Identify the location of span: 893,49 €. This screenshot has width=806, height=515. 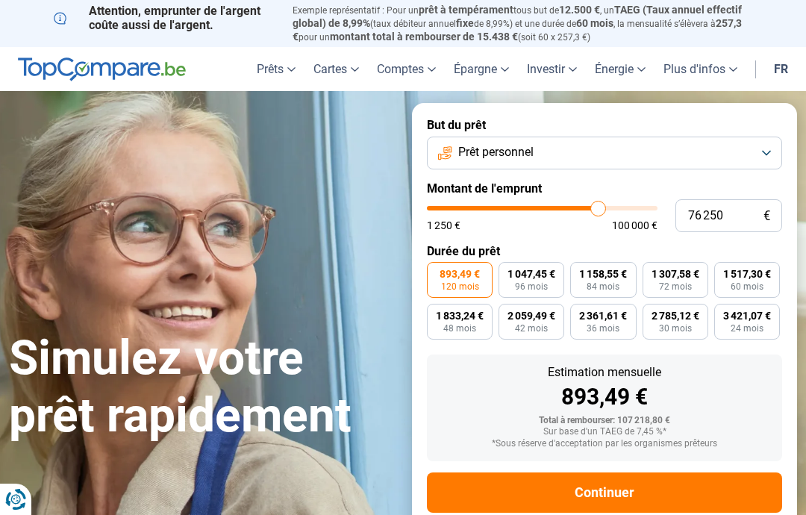
(460, 274).